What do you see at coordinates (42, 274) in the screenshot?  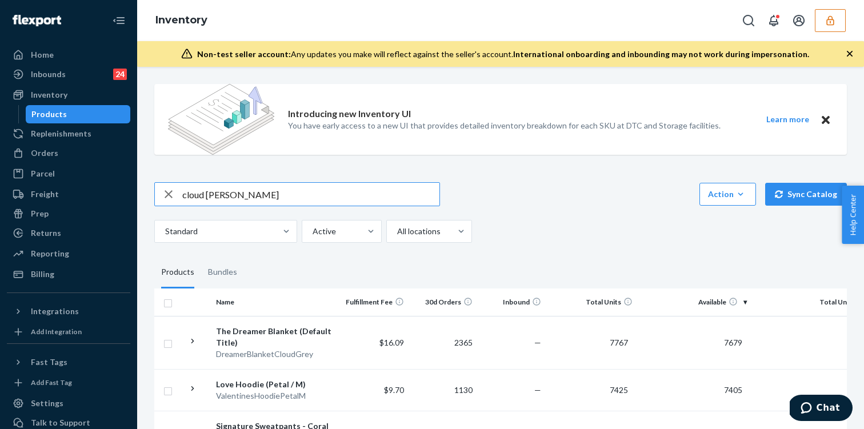 I see `div: Billing` at bounding box center [42, 274].